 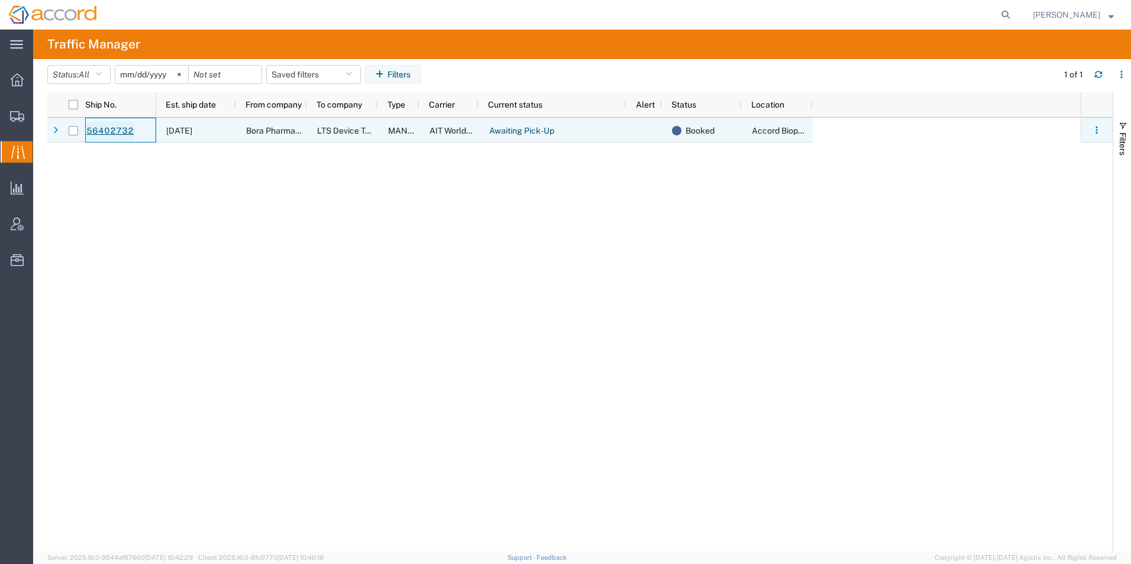 I want to click on span: From company, so click(x=273, y=105).